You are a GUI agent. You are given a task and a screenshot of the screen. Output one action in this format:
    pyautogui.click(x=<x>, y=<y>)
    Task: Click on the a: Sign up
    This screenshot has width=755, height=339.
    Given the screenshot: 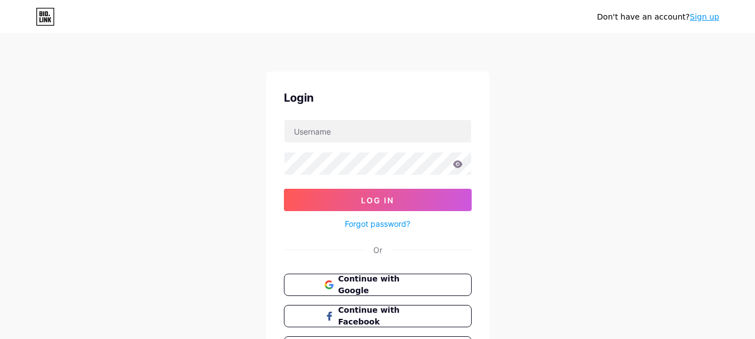 What is the action you would take?
    pyautogui.click(x=704, y=17)
    